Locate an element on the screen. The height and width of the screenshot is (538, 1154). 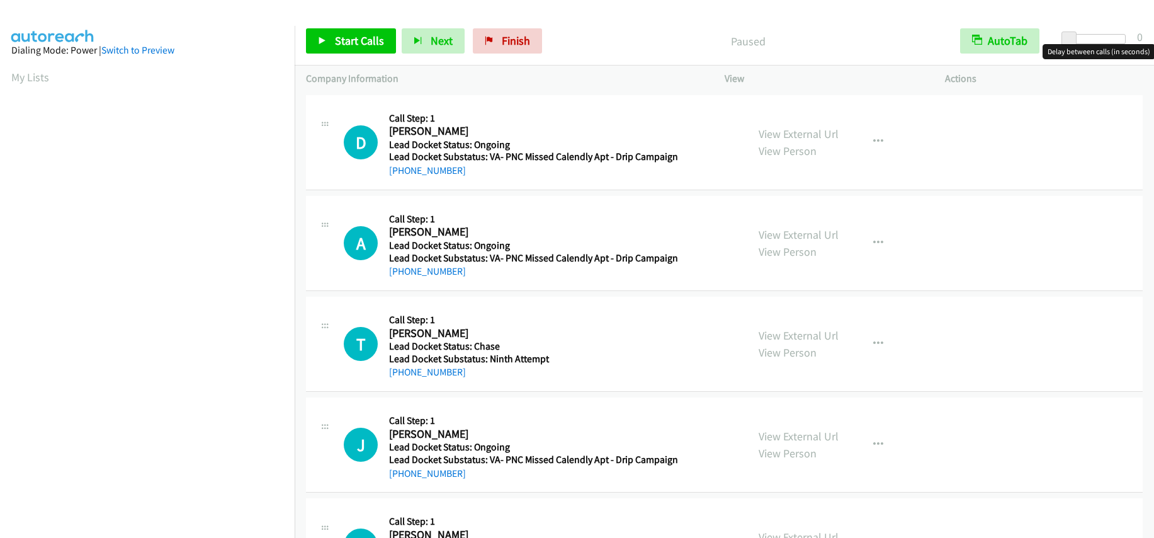
h1: D is located at coordinates (361, 142).